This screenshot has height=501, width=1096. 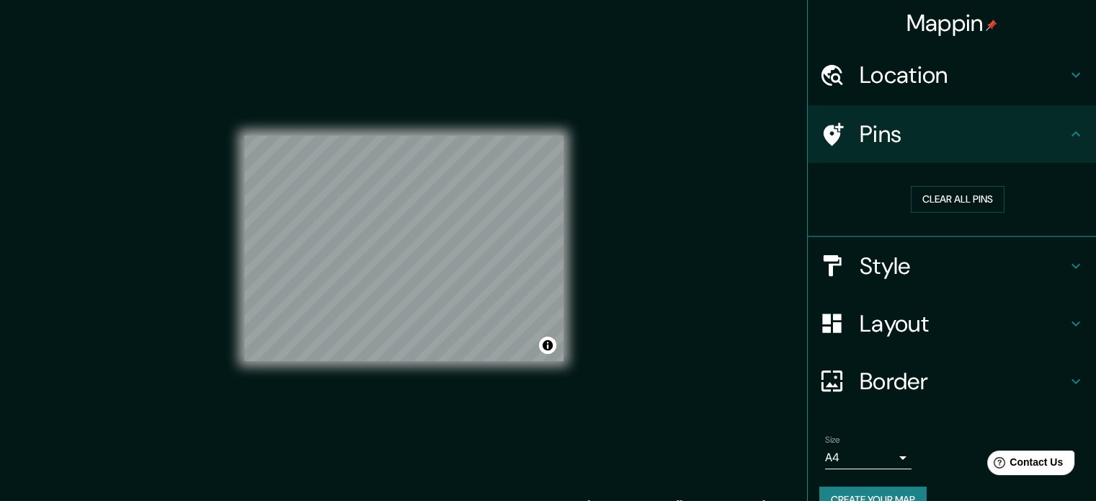 I want to click on span: Contact Us, so click(x=68, y=17).